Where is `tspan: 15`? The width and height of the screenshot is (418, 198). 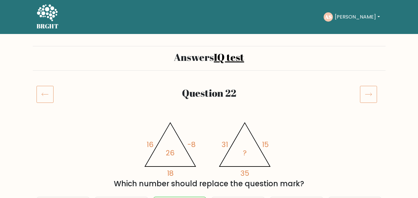
tspan: 15 is located at coordinates (266, 145).